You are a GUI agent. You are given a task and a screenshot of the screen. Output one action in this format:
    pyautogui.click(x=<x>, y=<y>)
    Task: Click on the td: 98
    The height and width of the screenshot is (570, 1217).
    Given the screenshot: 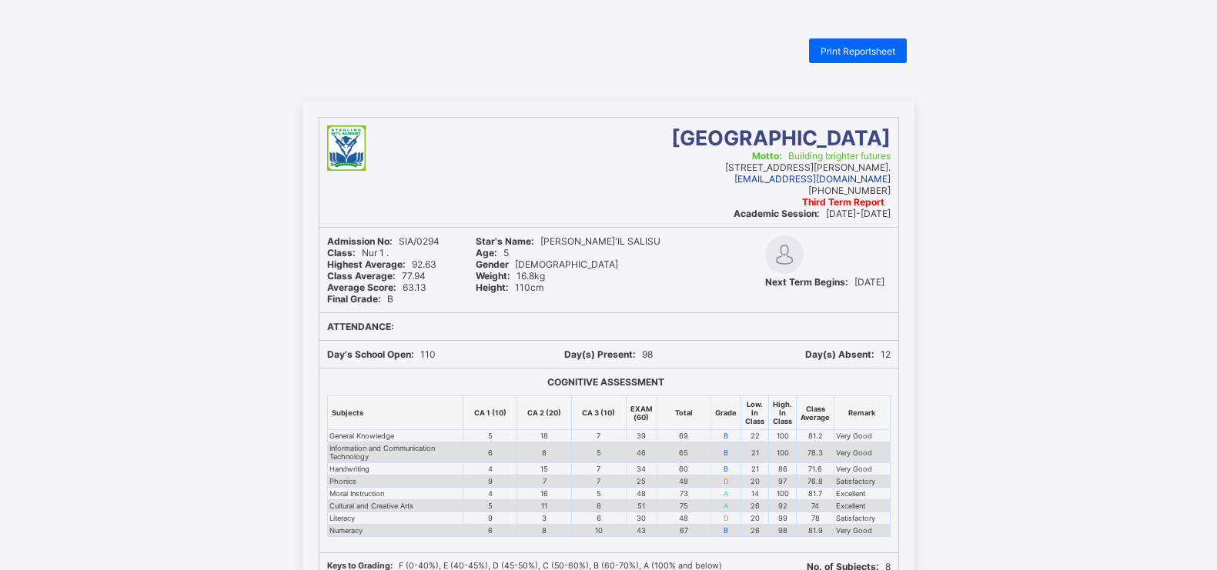 What is the action you would take?
    pyautogui.click(x=783, y=531)
    